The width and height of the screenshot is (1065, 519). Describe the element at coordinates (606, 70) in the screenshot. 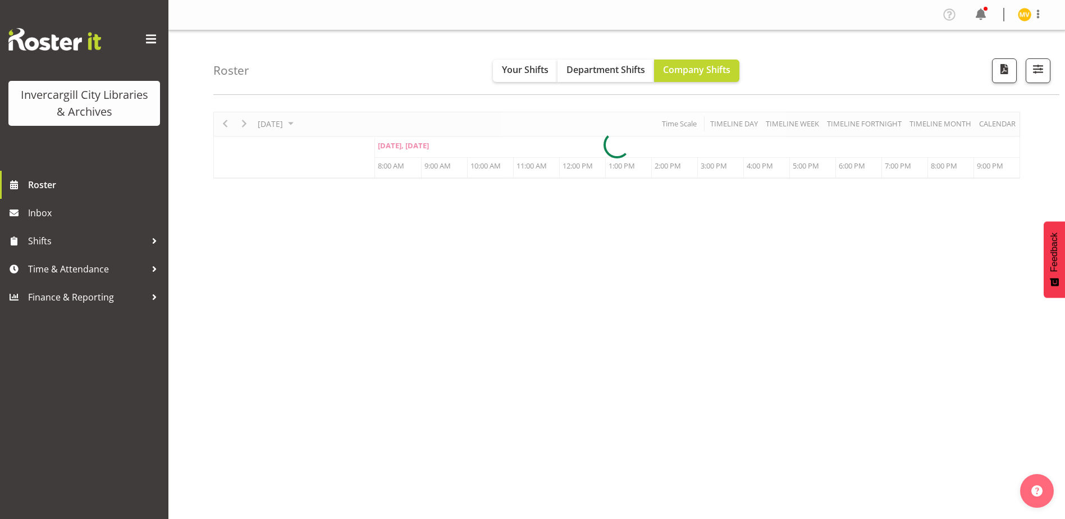

I see `span: Department Shifts` at that location.